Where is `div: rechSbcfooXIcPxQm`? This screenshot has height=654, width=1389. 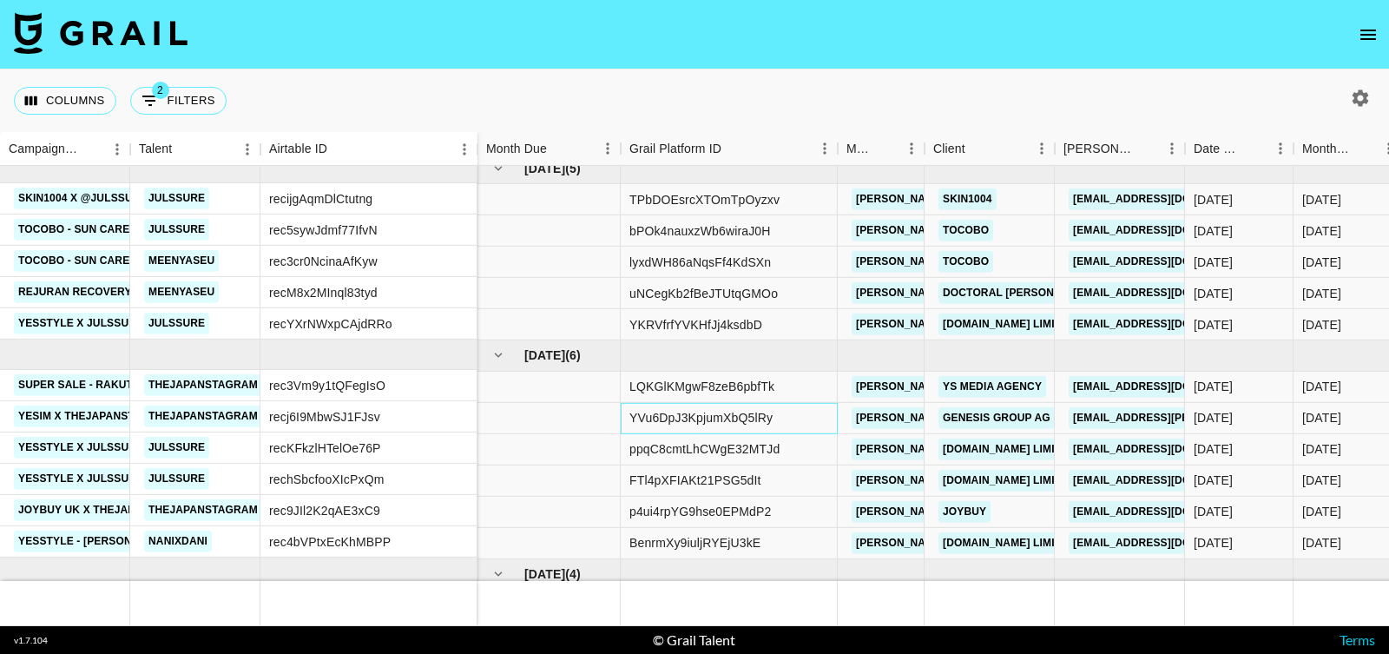
div: rechSbcfooXIcPxQm is located at coordinates (326, 479).